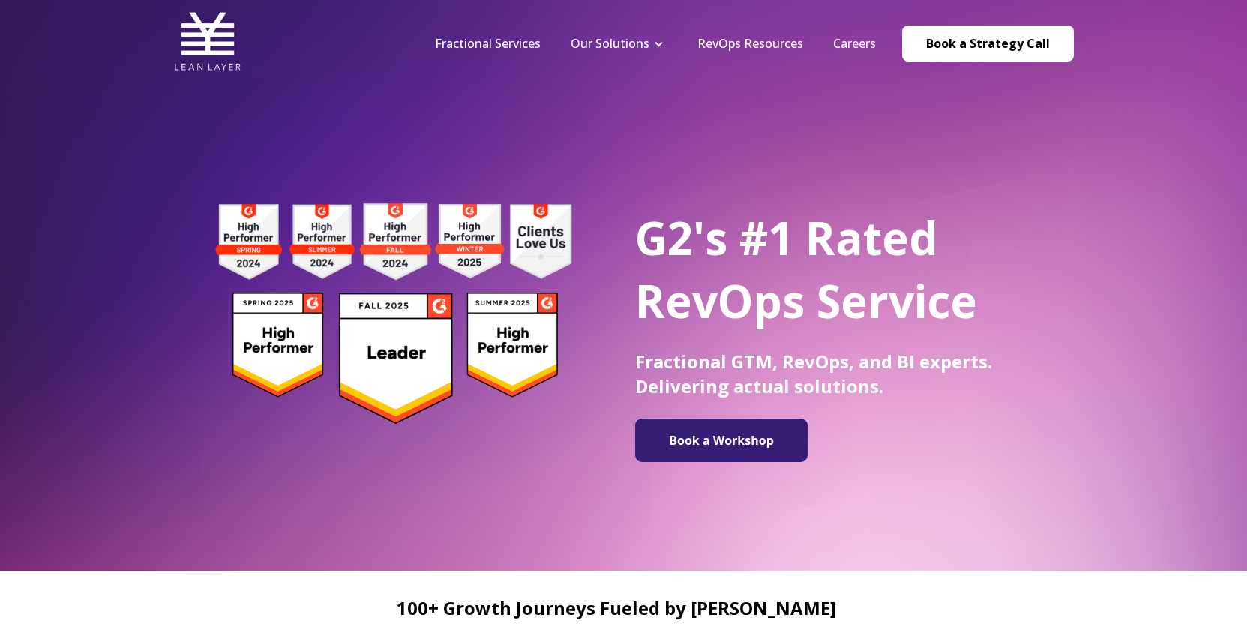  Describe the element at coordinates (208, 41) in the screenshot. I see `img: Lean Layer Logo` at that location.